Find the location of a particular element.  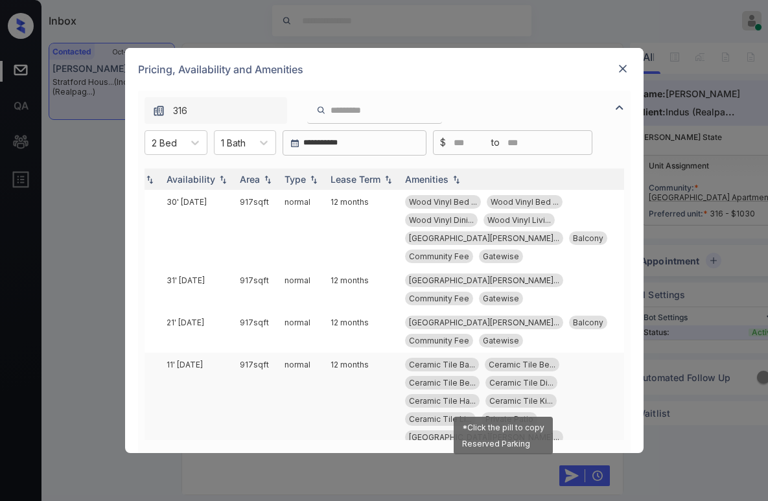

div: Amenities is located at coordinates (427, 179).